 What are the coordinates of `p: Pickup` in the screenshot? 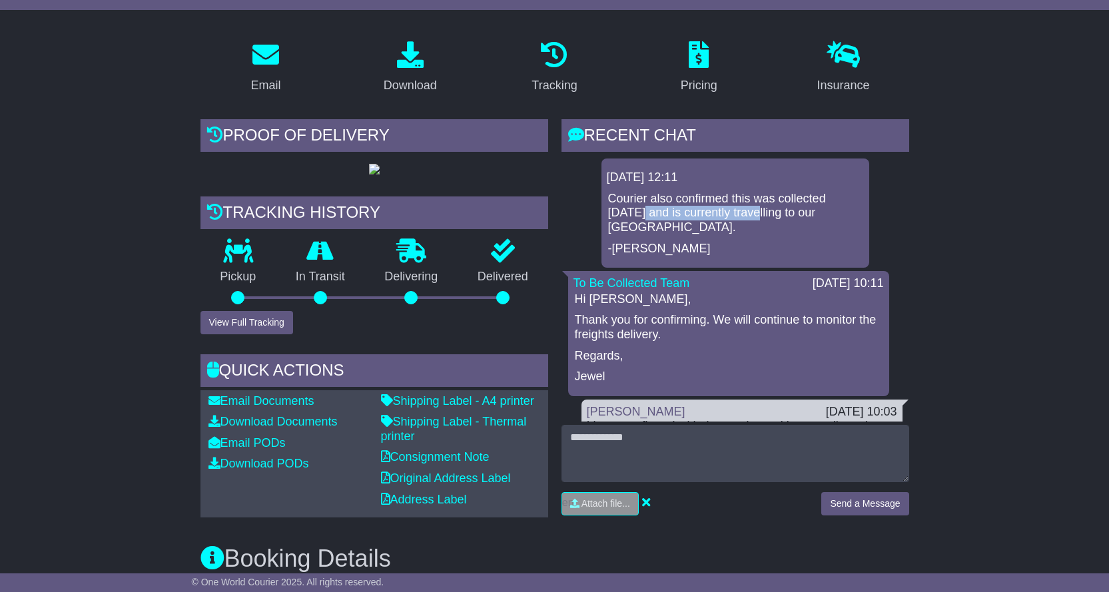 It's located at (238, 277).